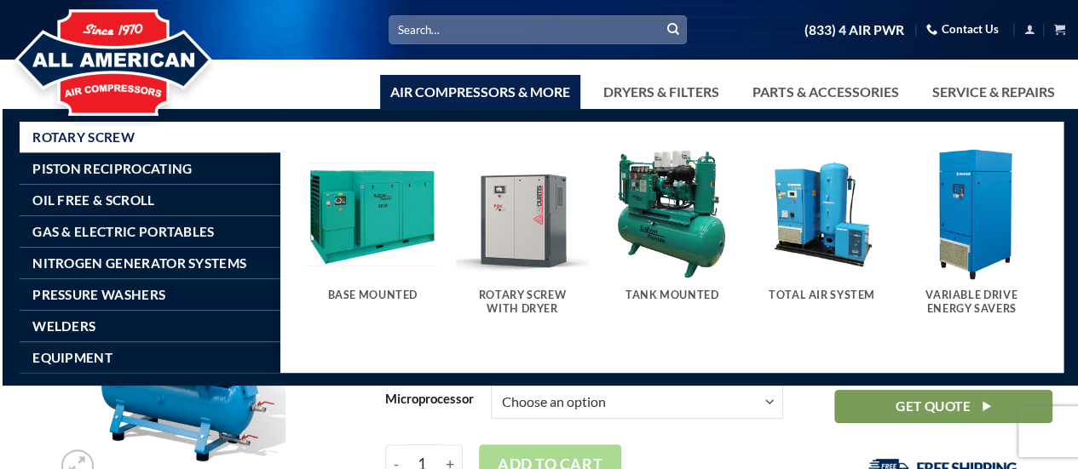 The height and width of the screenshot is (469, 1078). What do you see at coordinates (538, 29) in the screenshot?
I see `input: Search…` at bounding box center [538, 29].